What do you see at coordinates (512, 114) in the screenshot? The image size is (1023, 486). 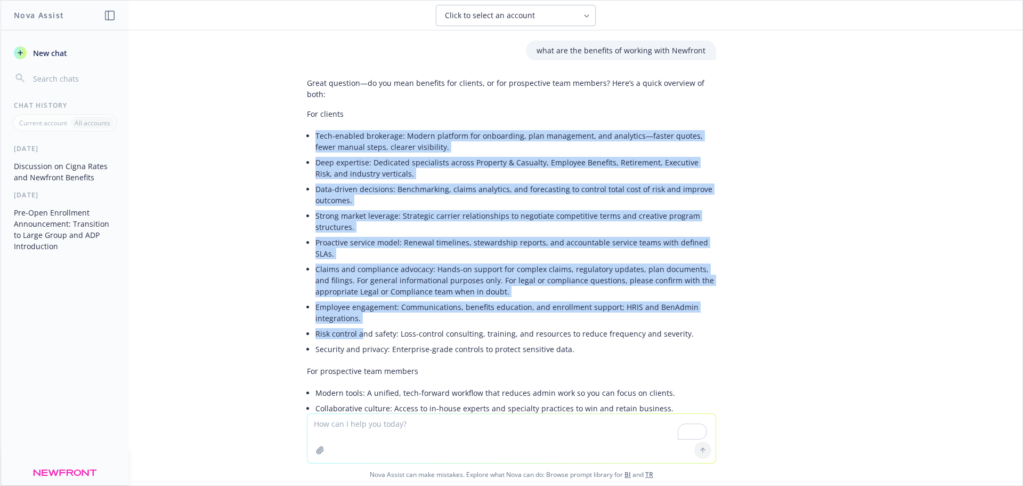 I see `p: For clients` at bounding box center [512, 114].